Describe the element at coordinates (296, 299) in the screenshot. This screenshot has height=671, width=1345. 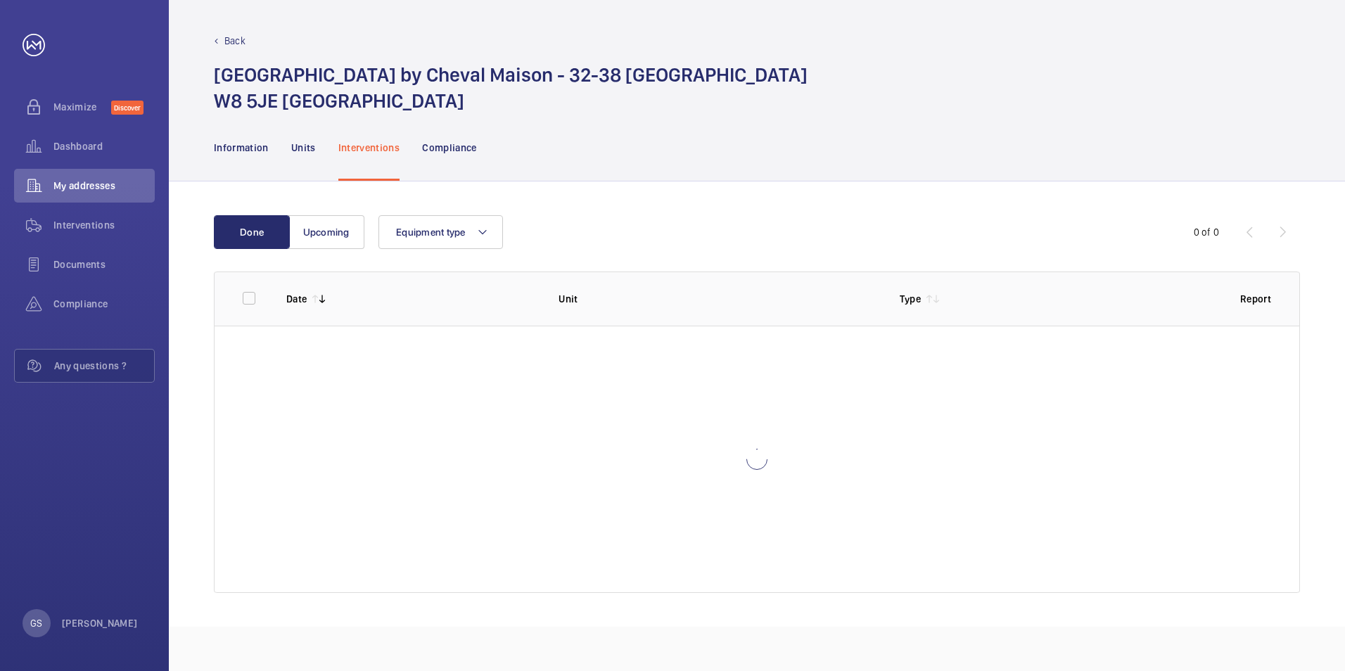
I see `p: Date` at that location.